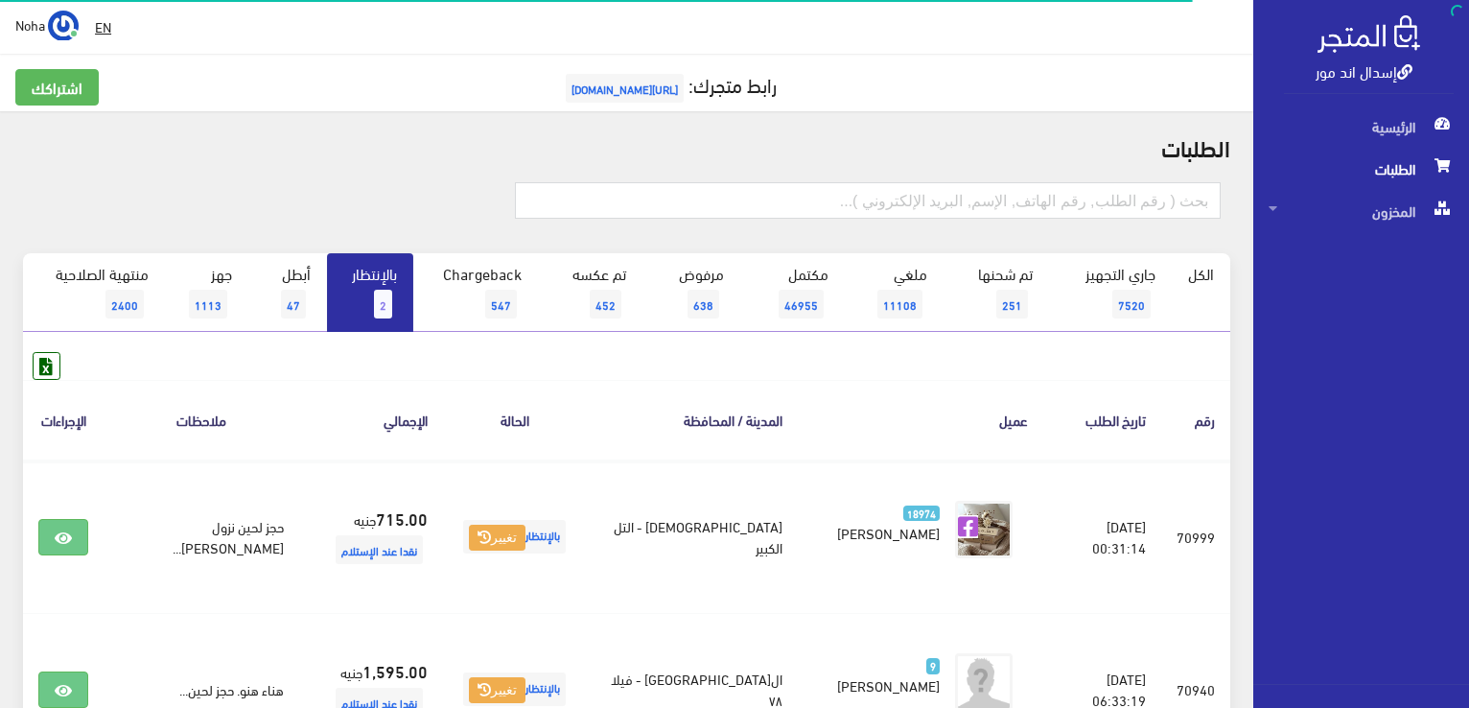  Describe the element at coordinates (476, 292) in the screenshot. I see `a: Chargeback547` at that location.